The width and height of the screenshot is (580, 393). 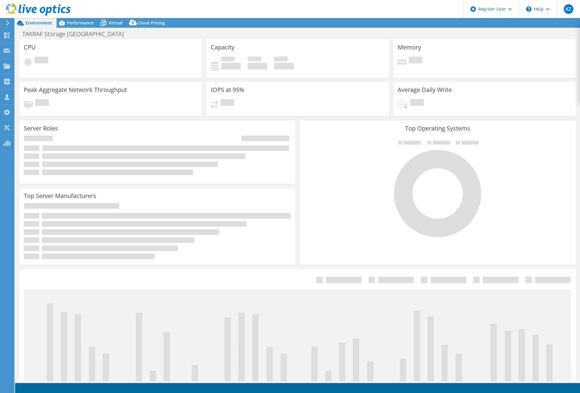 What do you see at coordinates (569, 9) in the screenshot?
I see `span: KZ` at bounding box center [569, 9].